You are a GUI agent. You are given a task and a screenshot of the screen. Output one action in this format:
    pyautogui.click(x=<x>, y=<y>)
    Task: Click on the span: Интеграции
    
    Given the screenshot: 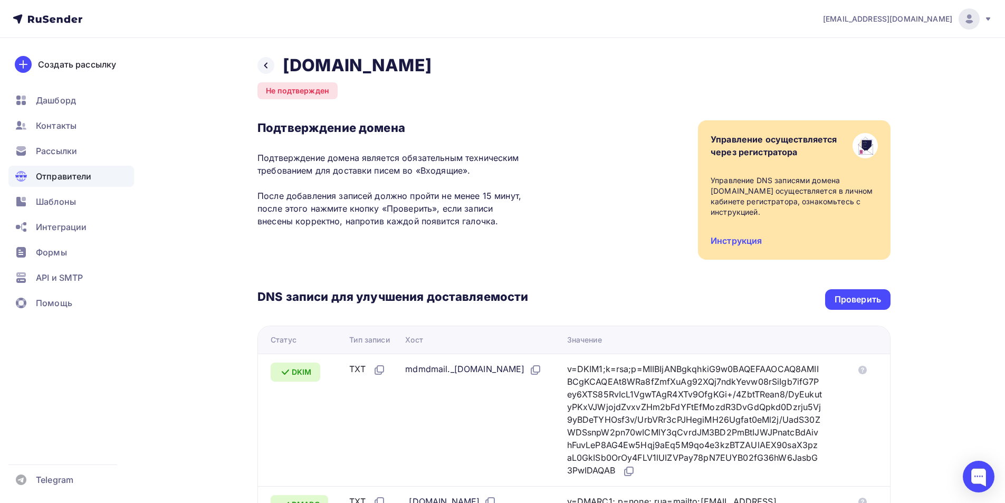 What is the action you would take?
    pyautogui.click(x=61, y=227)
    